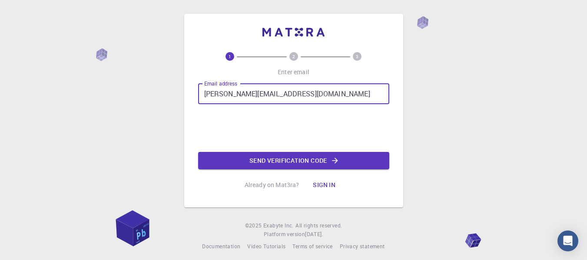 Image resolution: width=587 pixels, height=260 pixels. I want to click on label: Email address, so click(221, 83).